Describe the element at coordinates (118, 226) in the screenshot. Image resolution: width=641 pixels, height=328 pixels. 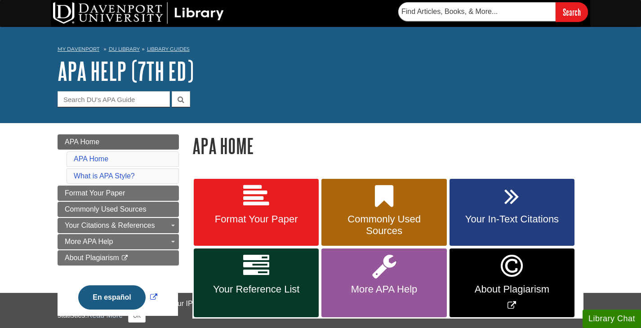
I see `a: Your Citations & References` at that location.